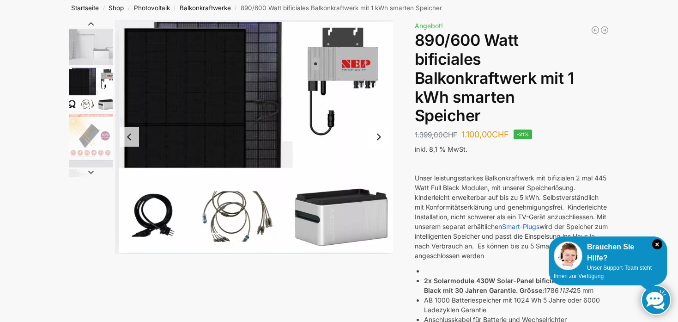  I want to click on li: 1 / 7, so click(90, 43).